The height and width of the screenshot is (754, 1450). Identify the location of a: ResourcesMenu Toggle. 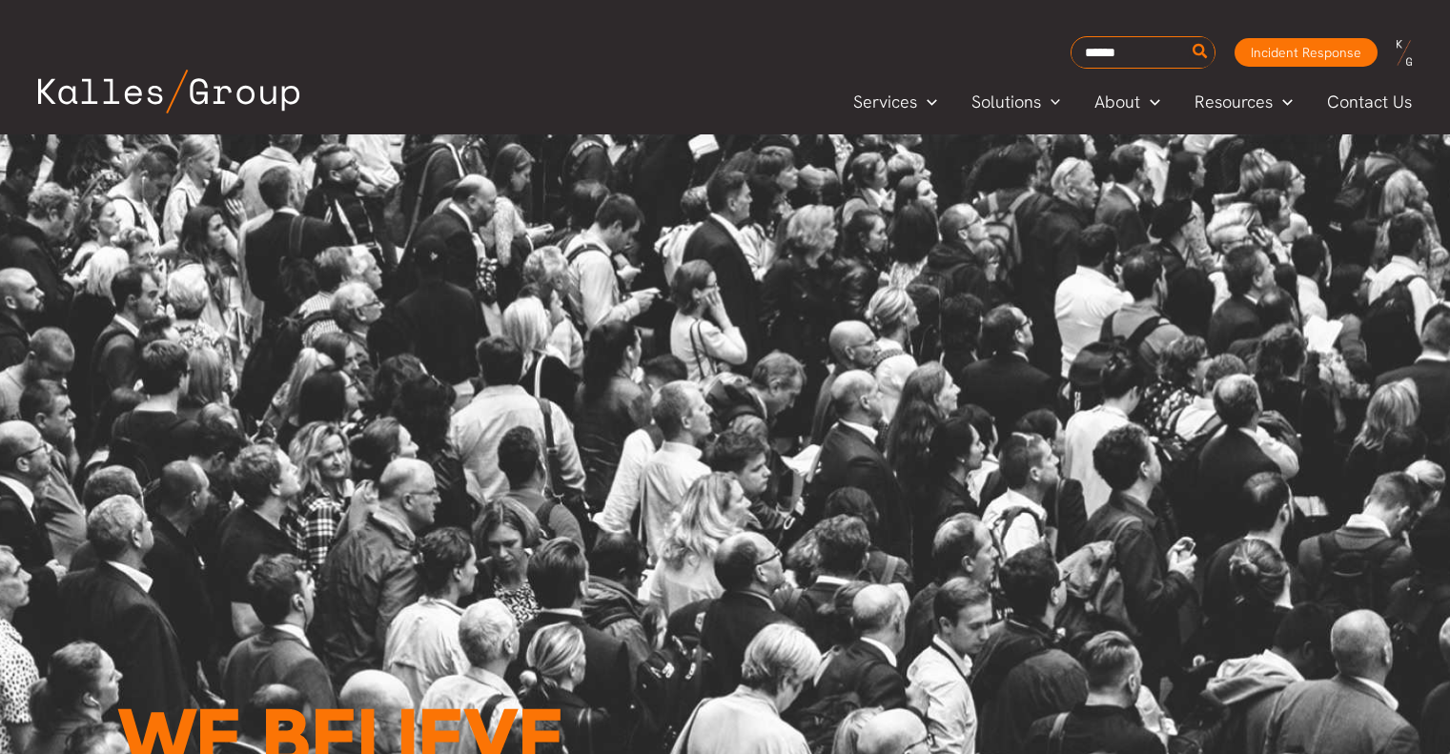
(1243, 102).